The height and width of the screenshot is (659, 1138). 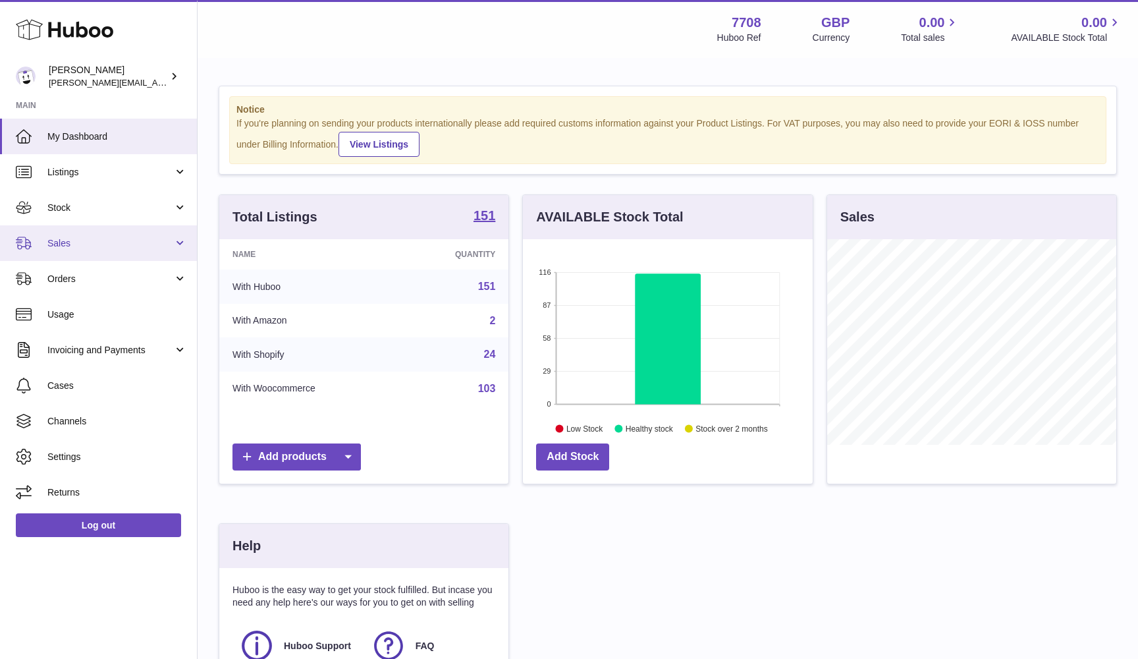 I want to click on span: Listings, so click(x=110, y=172).